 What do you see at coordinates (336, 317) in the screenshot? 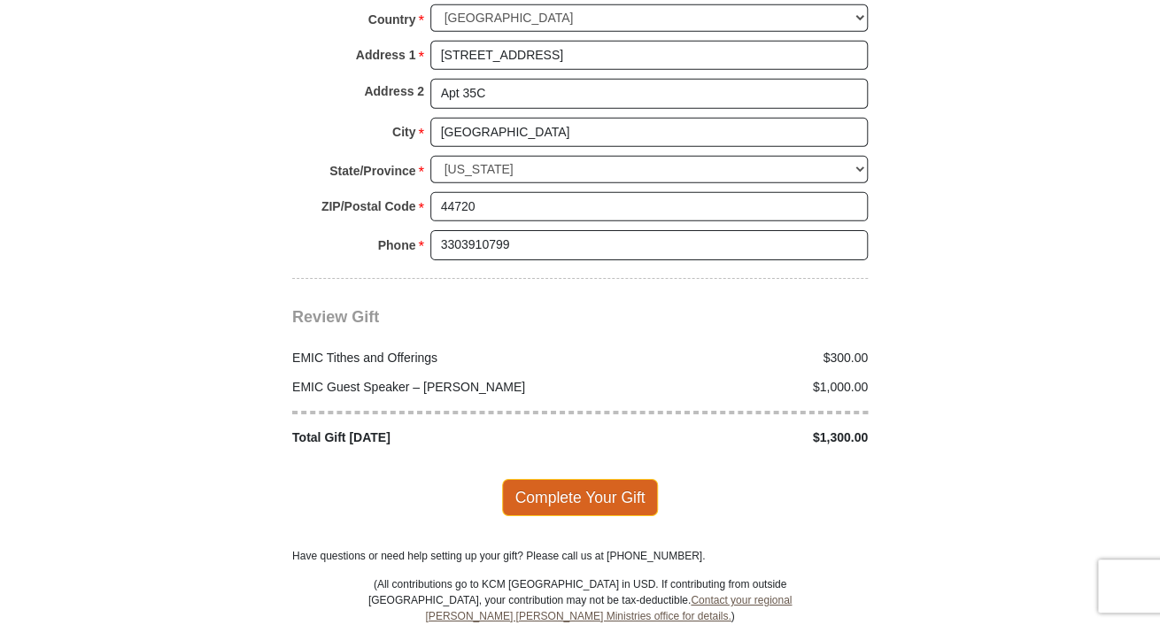
I see `span: Review Gift` at bounding box center [336, 317].